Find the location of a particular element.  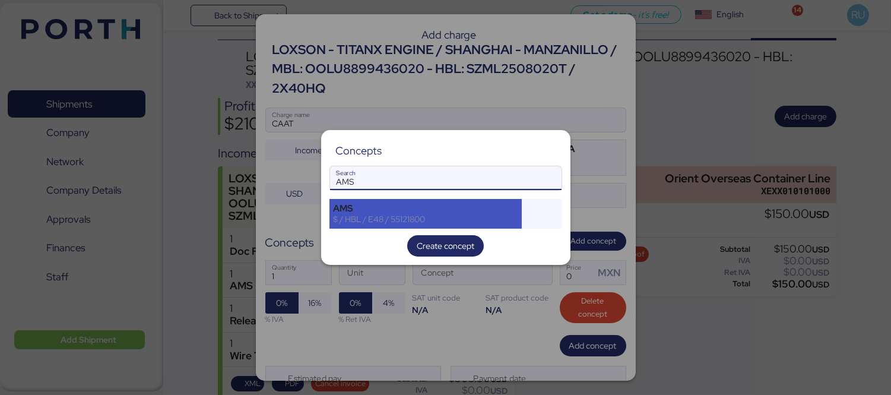

input: Search is located at coordinates (446, 178).